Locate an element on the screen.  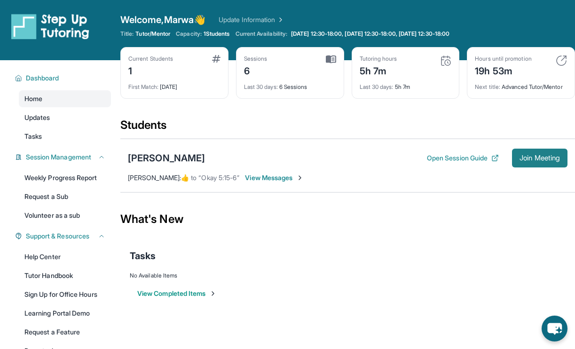
button: chat-button is located at coordinates (554, 328).